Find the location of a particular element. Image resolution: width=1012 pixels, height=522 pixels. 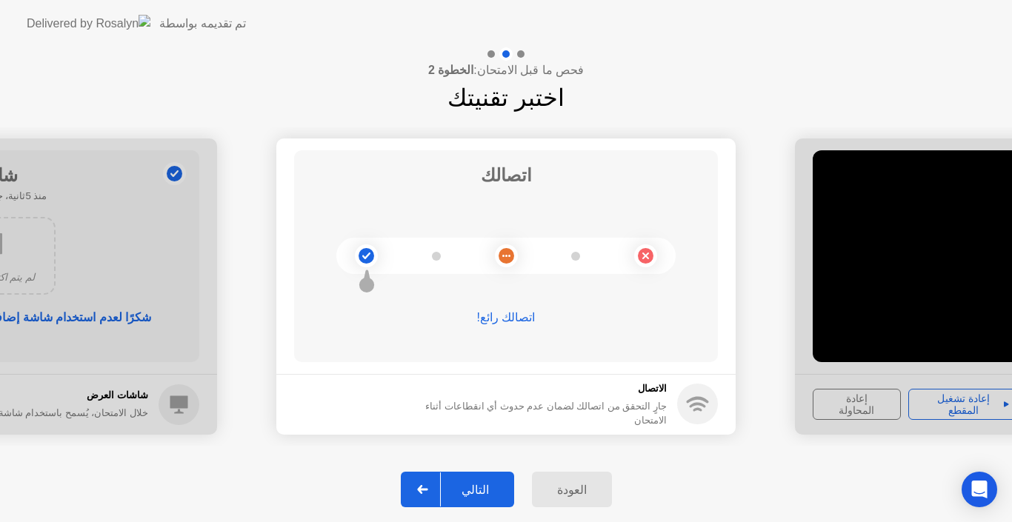

div: العودة is located at coordinates (572, 490).